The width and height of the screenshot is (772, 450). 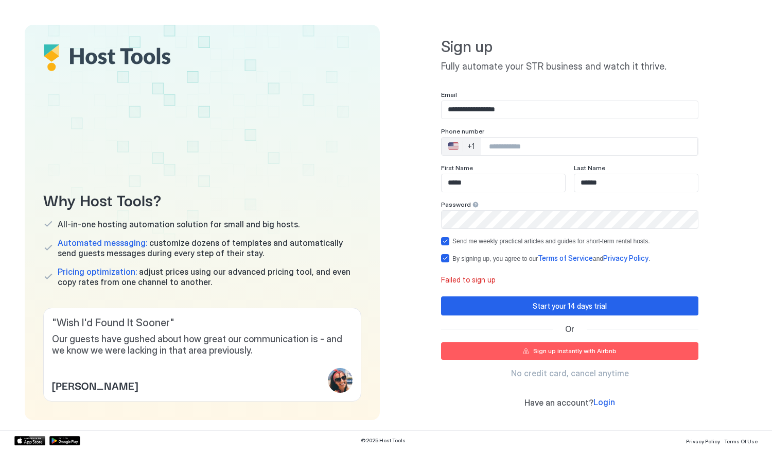 I want to click on div: +1, so click(x=471, y=146).